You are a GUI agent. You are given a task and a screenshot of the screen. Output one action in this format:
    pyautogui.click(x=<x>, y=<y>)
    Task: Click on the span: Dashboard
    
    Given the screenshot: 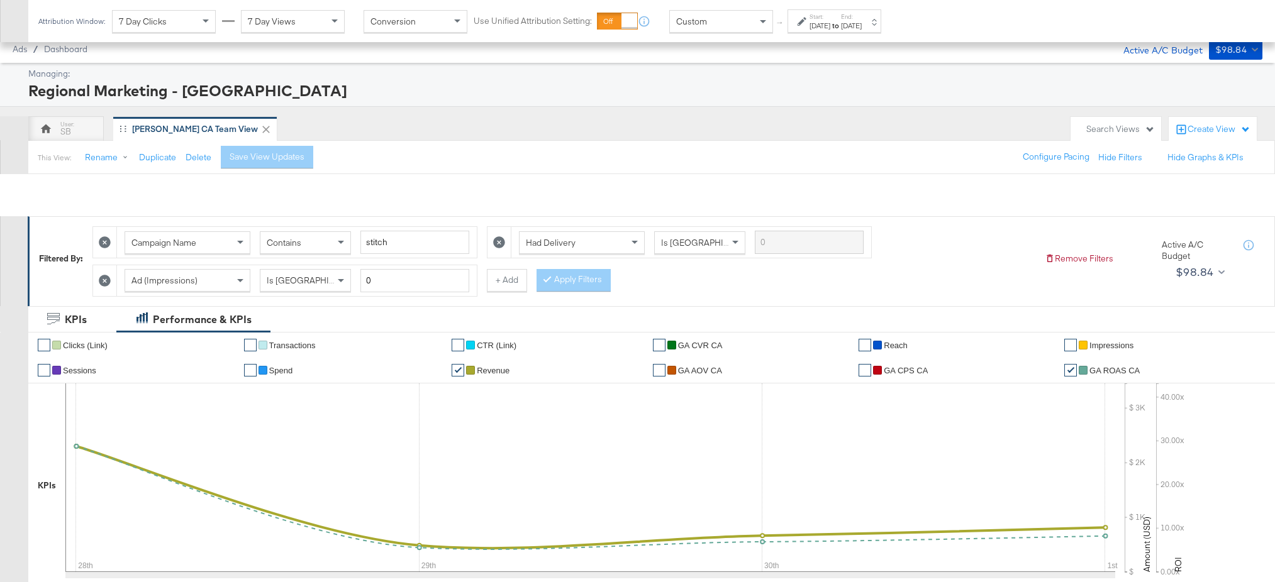 What is the action you would take?
    pyautogui.click(x=65, y=49)
    